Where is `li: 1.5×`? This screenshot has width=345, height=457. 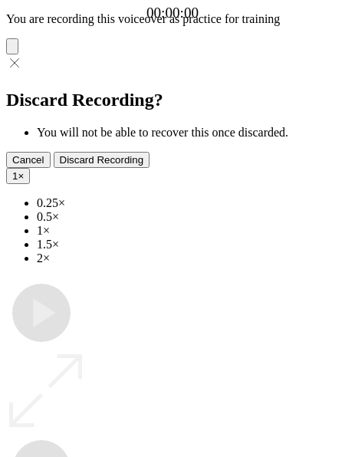
li: 1.5× is located at coordinates (188, 245).